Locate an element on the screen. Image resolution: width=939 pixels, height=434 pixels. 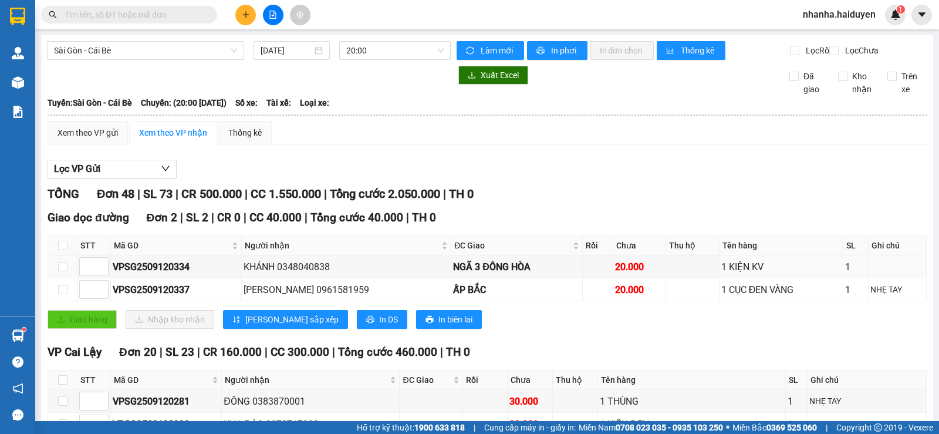
div: Xem theo VP nhận is located at coordinates (173, 133).